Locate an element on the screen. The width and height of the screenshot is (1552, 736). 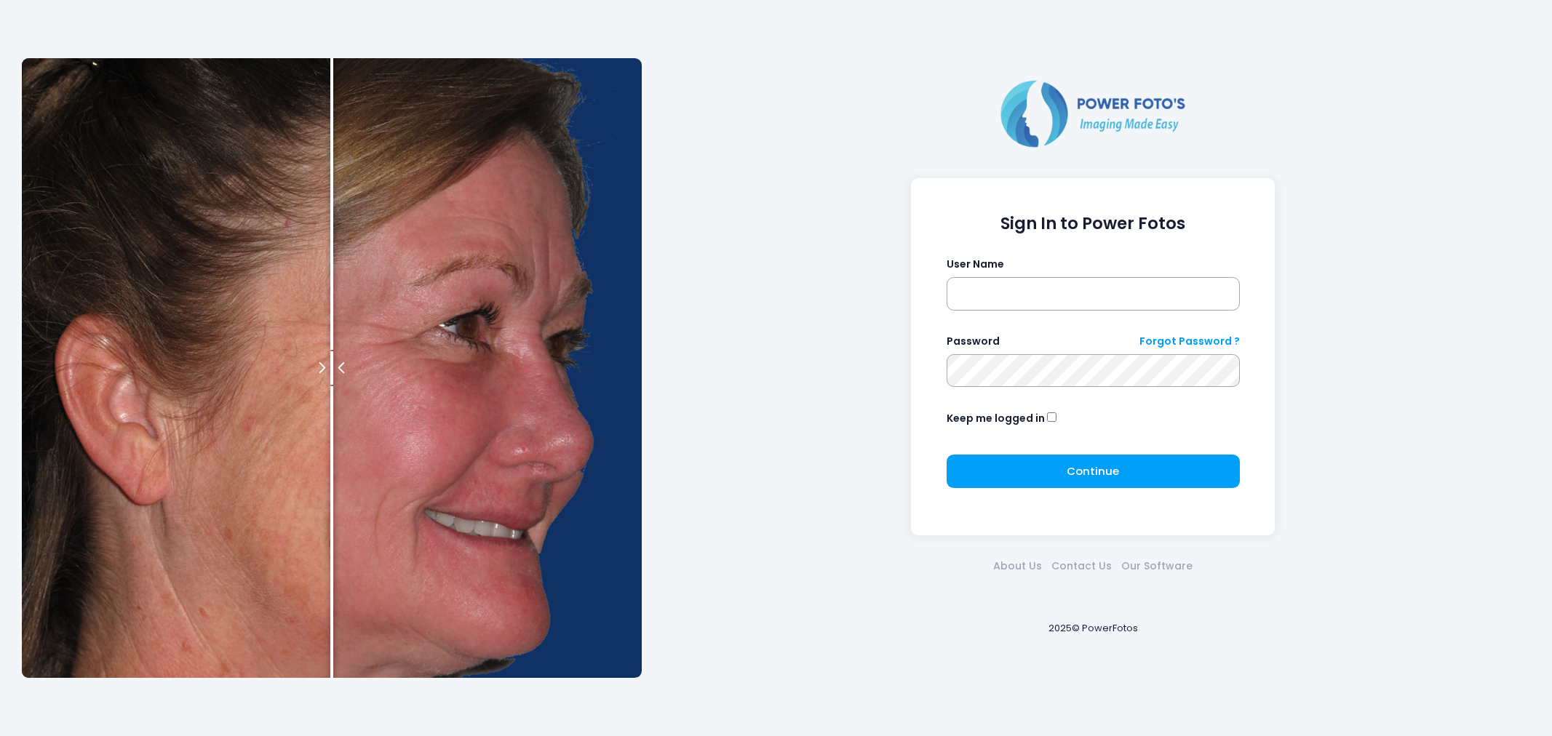
a: Our Software is located at coordinates (1157, 566).